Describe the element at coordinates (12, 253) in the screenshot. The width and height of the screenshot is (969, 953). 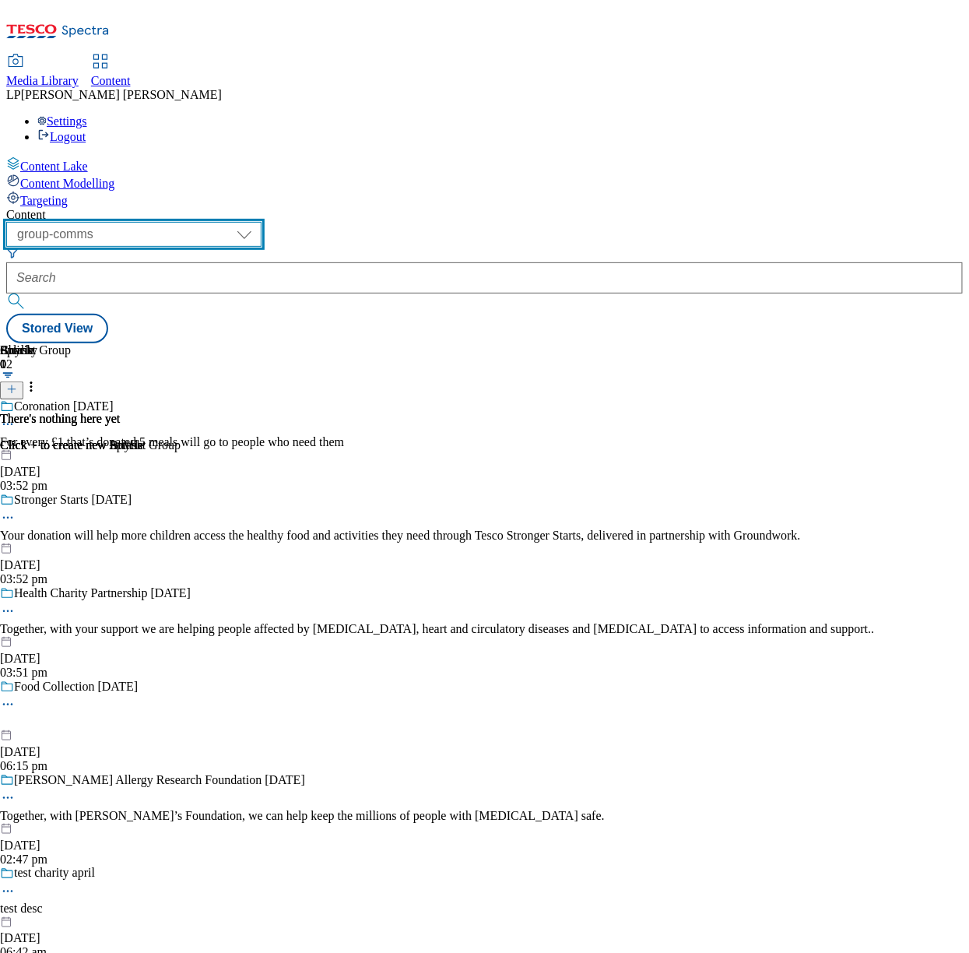
I see `svg: Search Filters` at that location.